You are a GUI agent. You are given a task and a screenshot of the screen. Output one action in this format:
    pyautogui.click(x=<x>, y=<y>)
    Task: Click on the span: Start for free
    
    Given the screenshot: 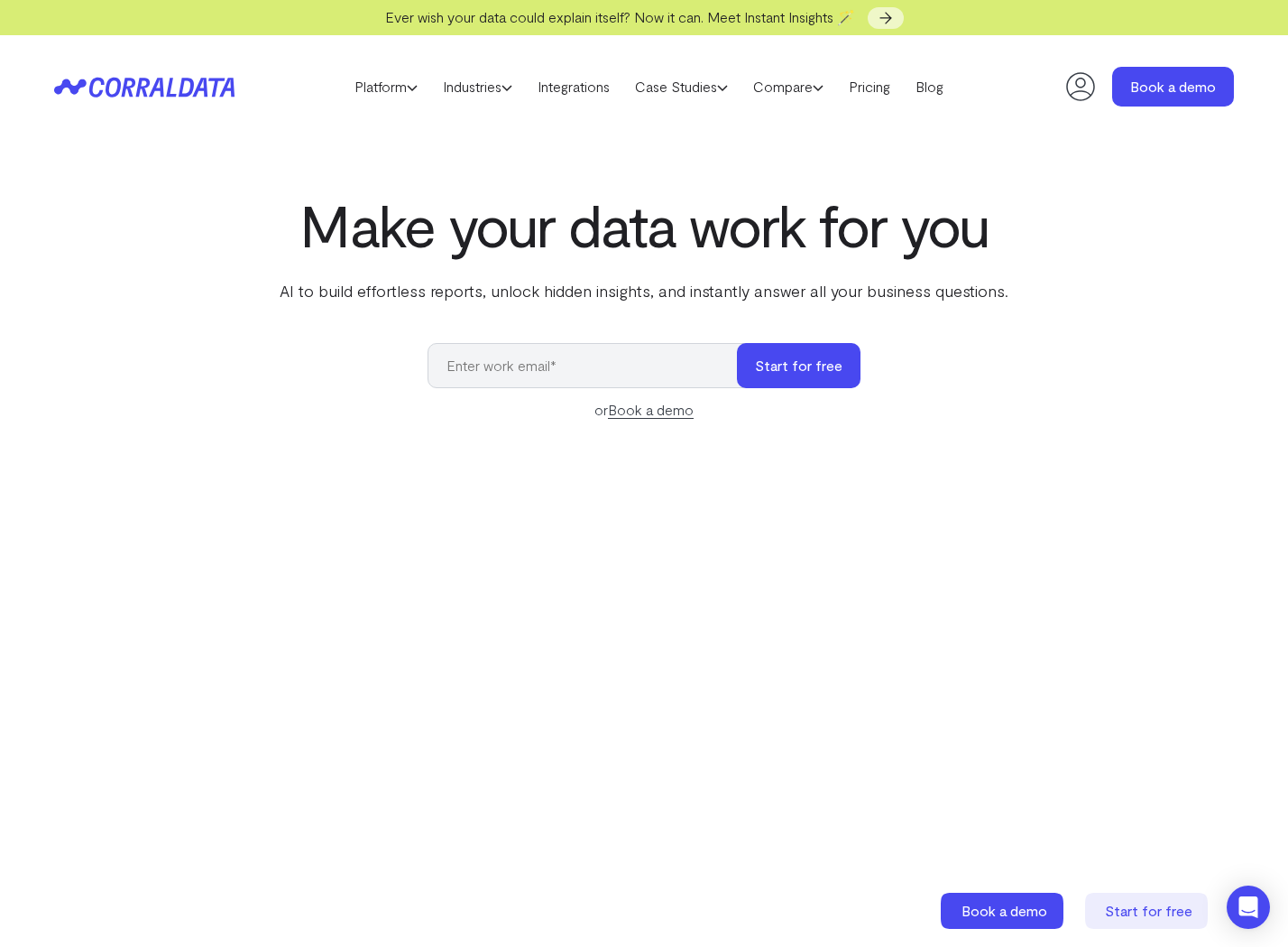 What is the action you would take?
    pyautogui.click(x=1149, y=909)
    